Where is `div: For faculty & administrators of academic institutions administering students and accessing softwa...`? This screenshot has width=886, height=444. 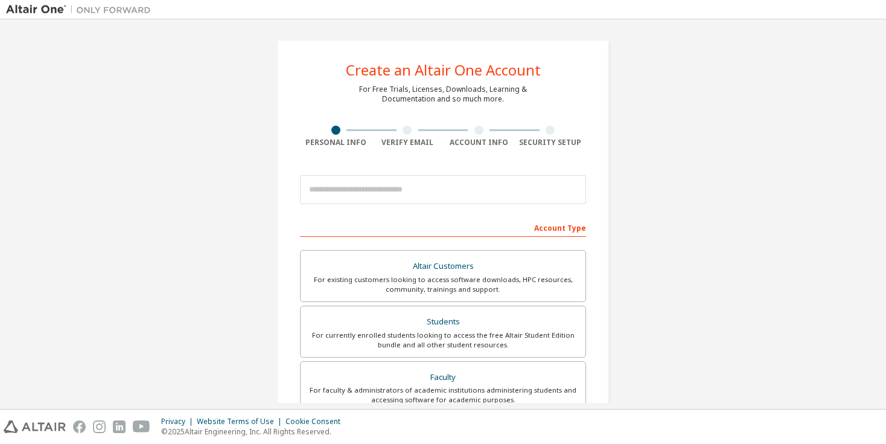
div: For faculty & administrators of academic institutions administering students and accessing softwa... is located at coordinates (443, 395).